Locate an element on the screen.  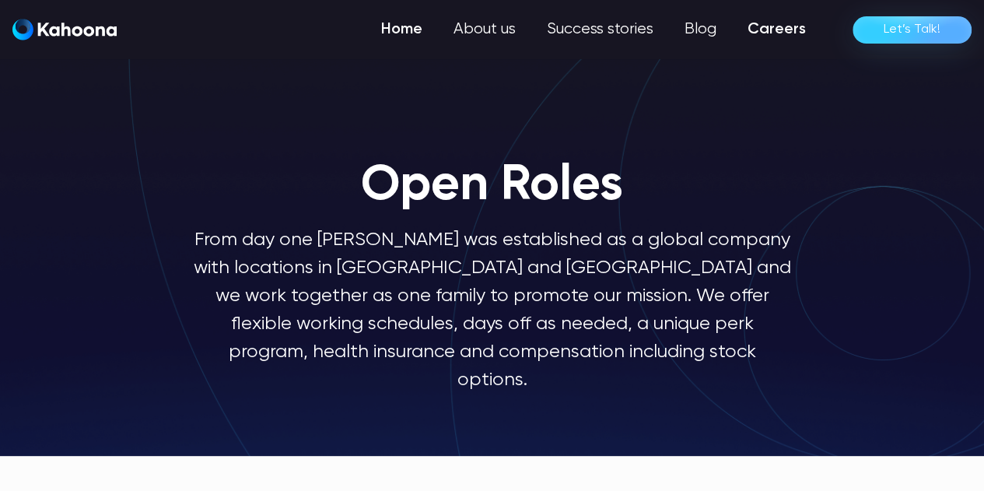
a: About us is located at coordinates (485, 30).